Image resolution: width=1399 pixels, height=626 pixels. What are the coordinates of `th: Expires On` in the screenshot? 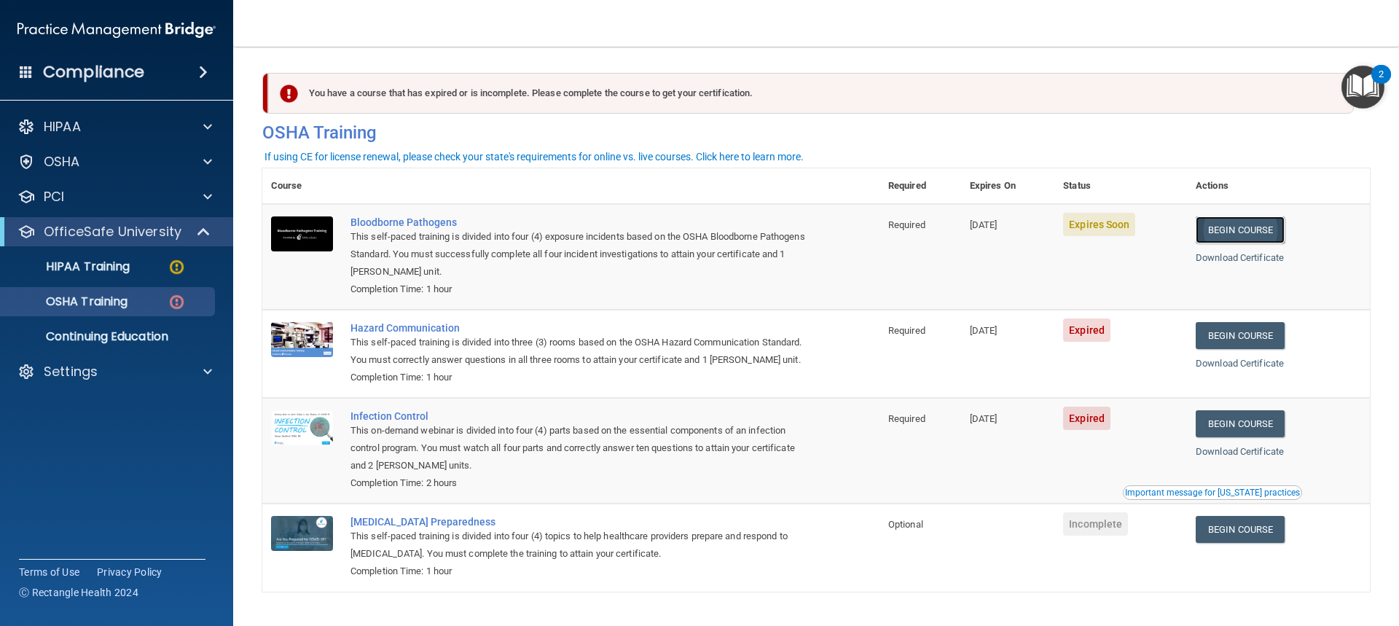 It's located at (1007, 186).